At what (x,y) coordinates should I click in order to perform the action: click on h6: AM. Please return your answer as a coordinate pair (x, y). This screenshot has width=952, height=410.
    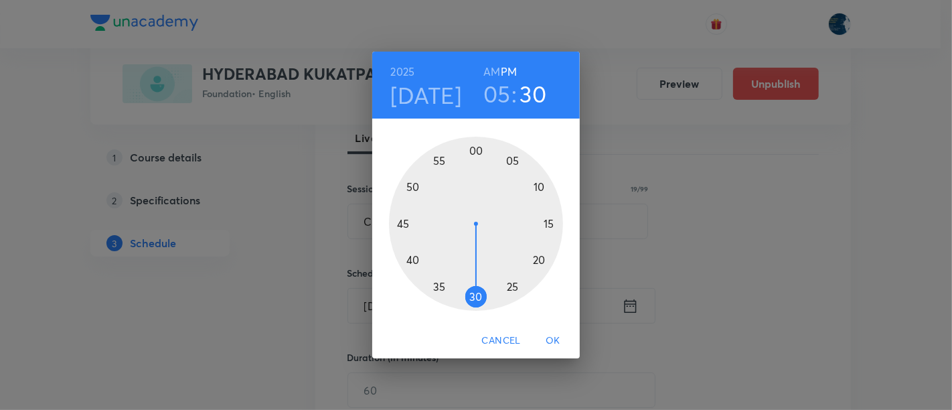
    Looking at the image, I should click on (492, 72).